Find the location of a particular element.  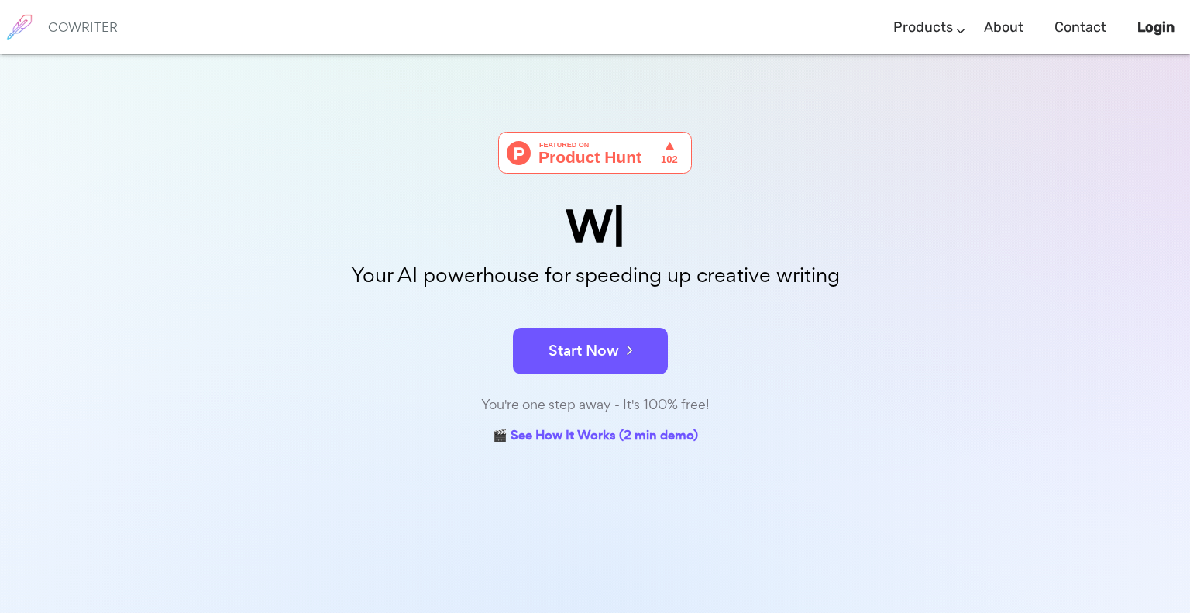

a: 🎬 See How It Works (2 min demo) is located at coordinates (595, 436).